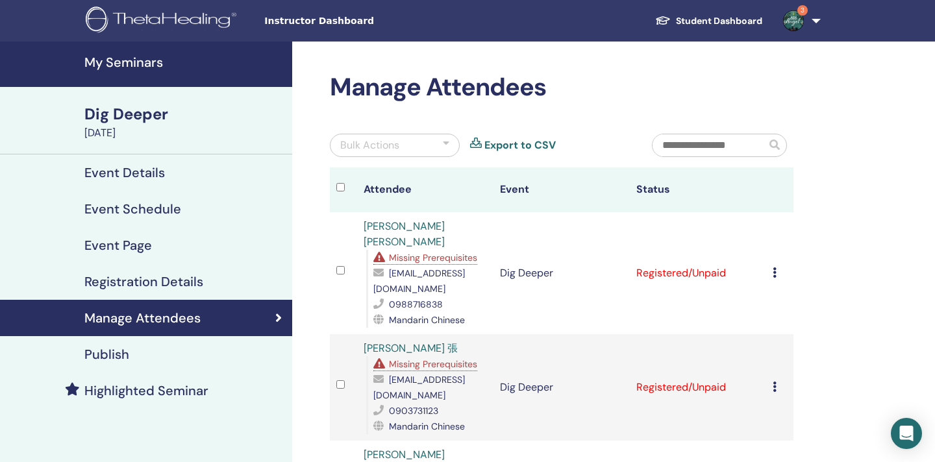 The height and width of the screenshot is (462, 935). Describe the element at coordinates (369, 145) in the screenshot. I see `div: Bulk Actions` at that location.